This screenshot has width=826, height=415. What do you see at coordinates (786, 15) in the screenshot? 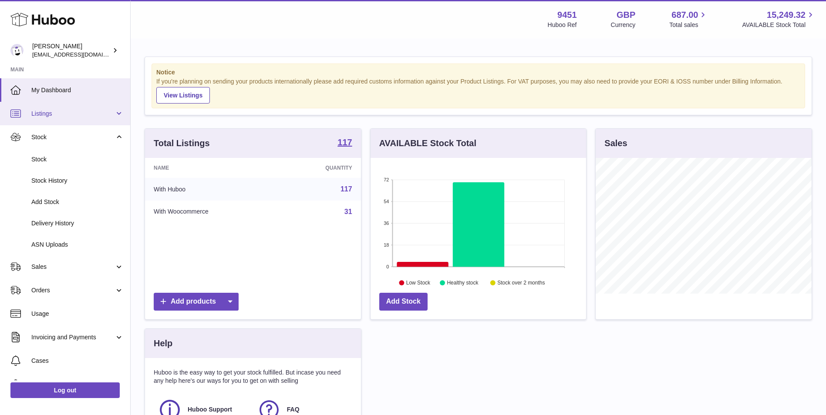
I see `span: 15,249.32` at bounding box center [786, 15].